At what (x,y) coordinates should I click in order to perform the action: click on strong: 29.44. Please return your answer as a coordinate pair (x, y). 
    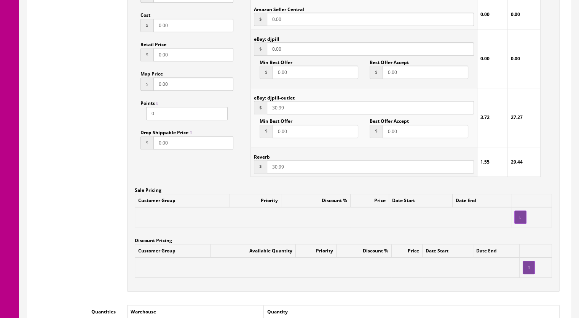
    Looking at the image, I should click on (516, 161).